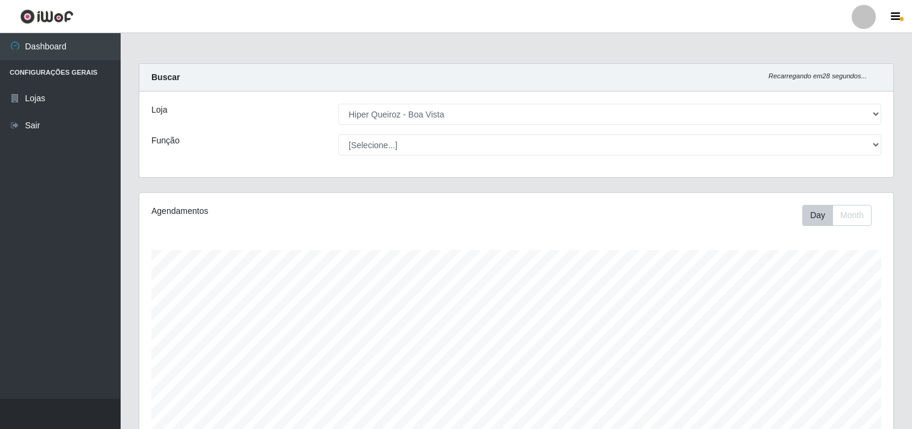  Describe the element at coordinates (165, 141) in the screenshot. I see `label: Função` at that location.